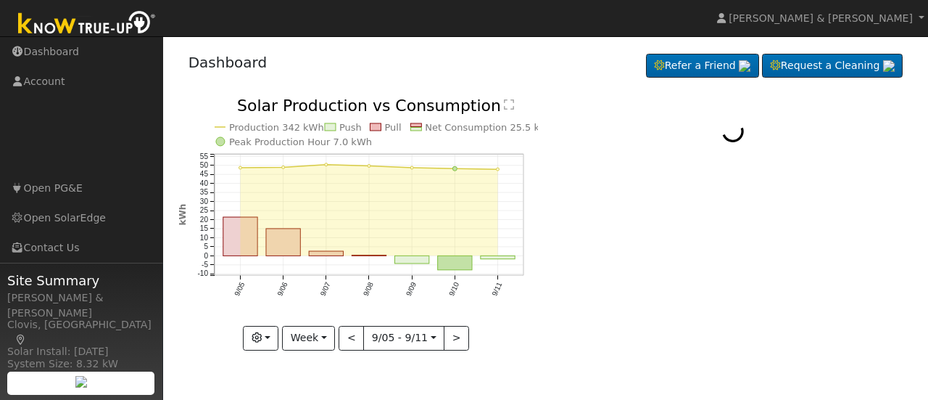 The height and width of the screenshot is (400, 928). I want to click on a: Map, so click(21, 339).